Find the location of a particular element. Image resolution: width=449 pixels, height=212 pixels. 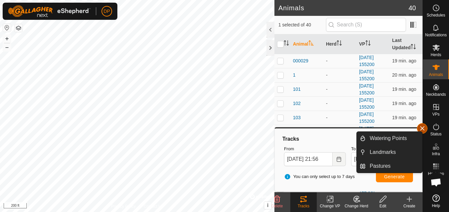

span: Help is located at coordinates (435, 206).